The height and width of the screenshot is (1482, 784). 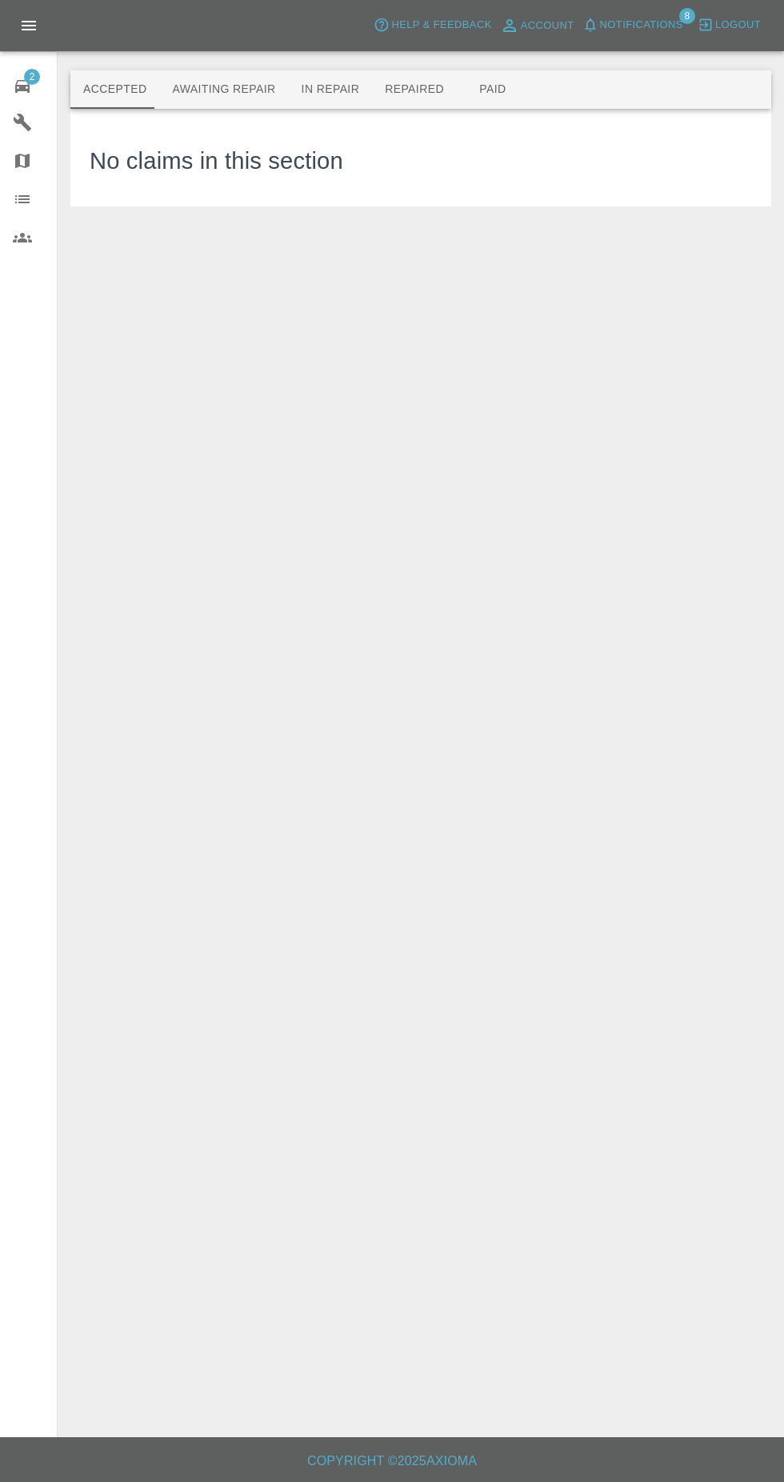 I want to click on button: Awaiting Repair, so click(x=223, y=90).